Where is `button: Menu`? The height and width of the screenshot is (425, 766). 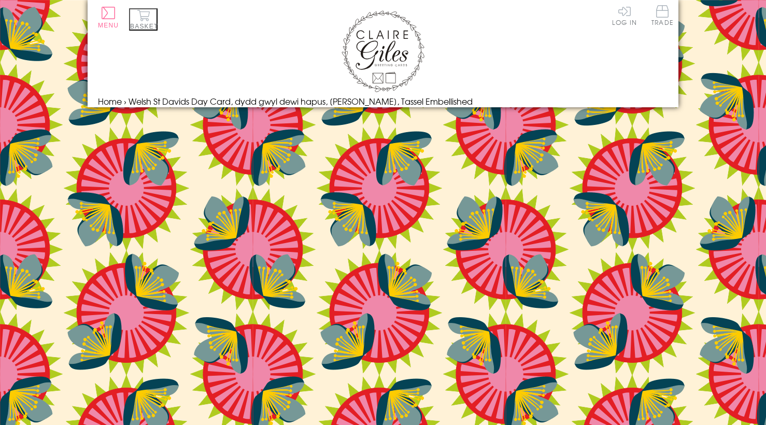
button: Menu is located at coordinates (108, 18).